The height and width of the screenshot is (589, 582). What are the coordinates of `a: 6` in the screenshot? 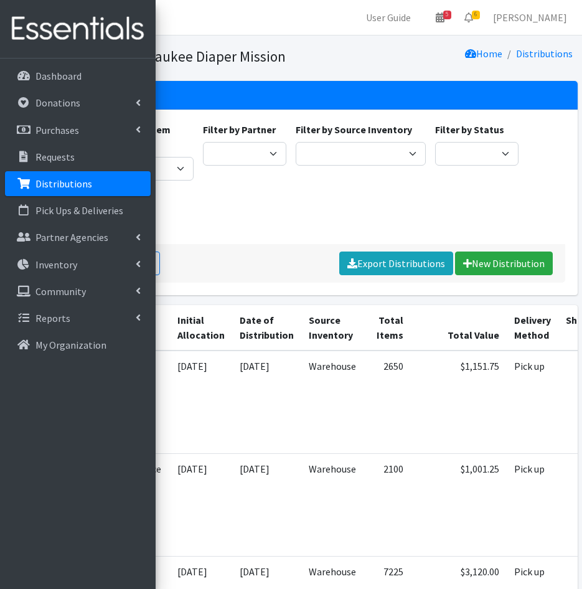 It's located at (468, 17).